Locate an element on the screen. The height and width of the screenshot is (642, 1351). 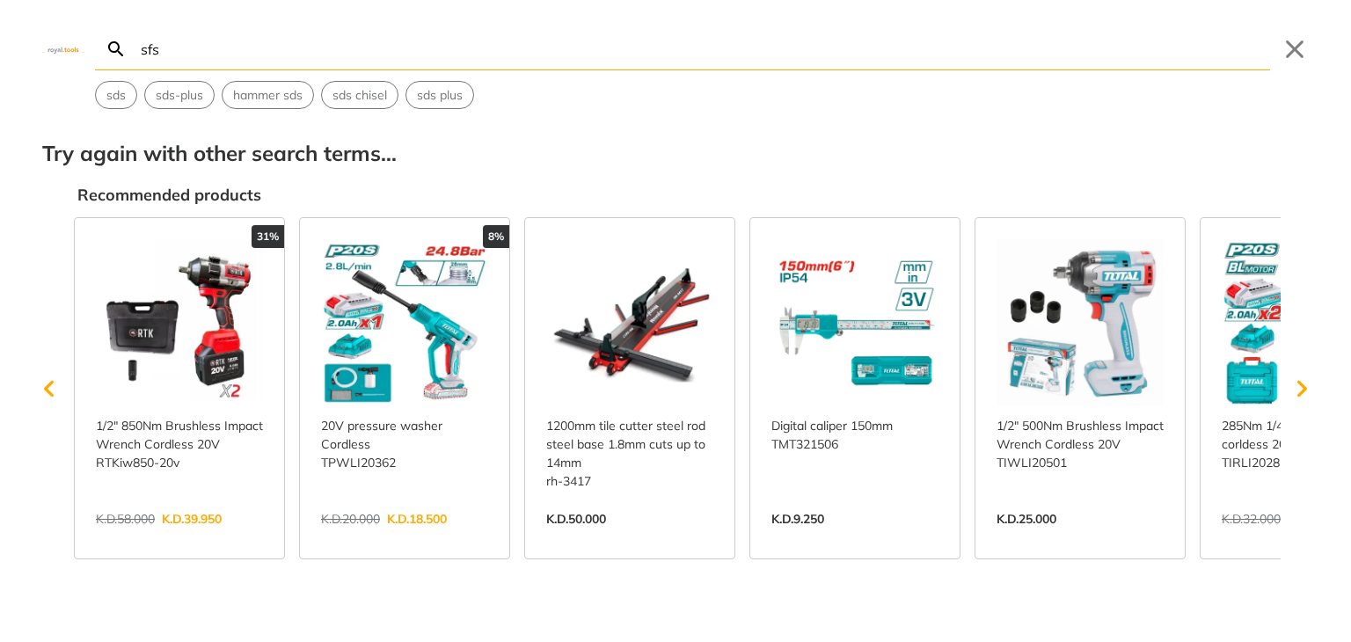
button: Select suggestion: sds-plus is located at coordinates (179, 95).